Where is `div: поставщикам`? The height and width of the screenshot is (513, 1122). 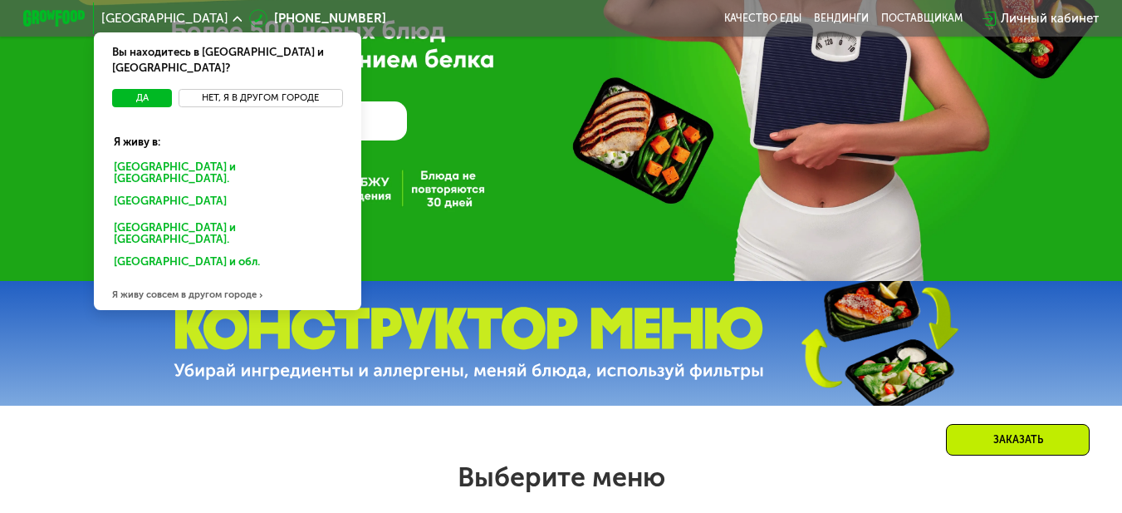
div: поставщикам is located at coordinates (922, 18).